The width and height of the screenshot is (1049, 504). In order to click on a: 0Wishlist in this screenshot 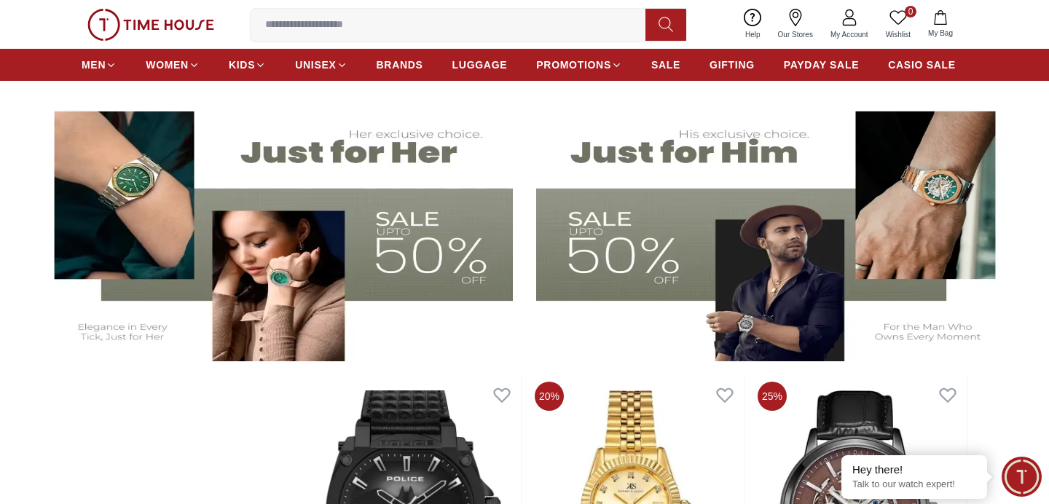, I will do `click(898, 24)`.